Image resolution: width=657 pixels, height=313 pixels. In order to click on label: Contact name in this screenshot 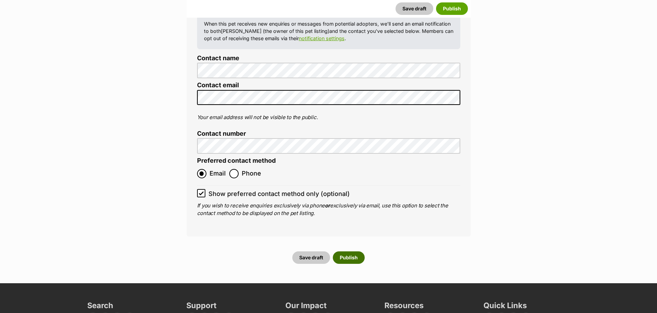, I will do `click(329, 58)`.